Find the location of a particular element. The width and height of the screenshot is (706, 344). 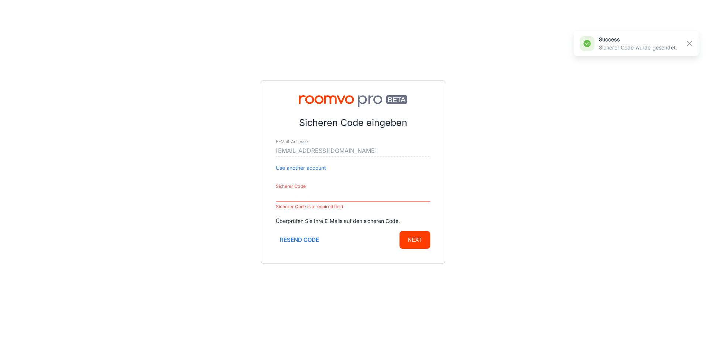

p: Überprüfen Sie Ihre E-Mails auf den sicheren Code. is located at coordinates (353, 221).